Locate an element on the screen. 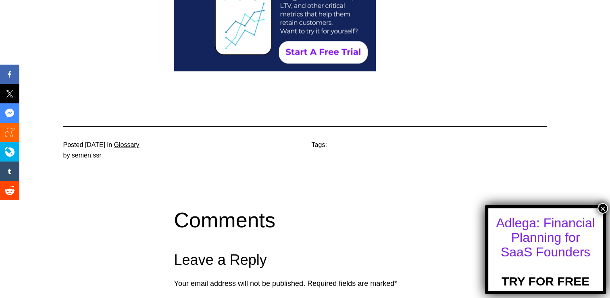  span: Required fields are marked is located at coordinates (352, 283).